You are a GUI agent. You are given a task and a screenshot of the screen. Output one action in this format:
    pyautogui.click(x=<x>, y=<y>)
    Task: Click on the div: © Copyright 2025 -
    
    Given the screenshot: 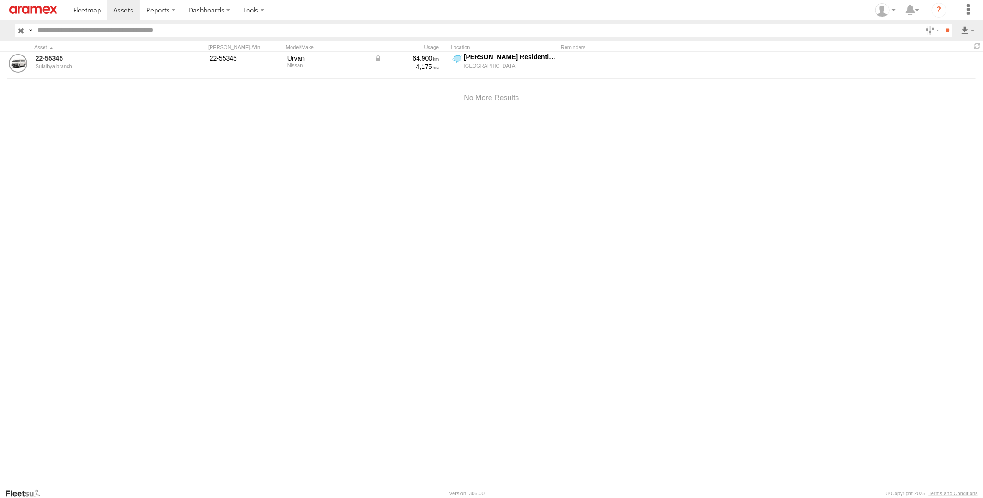 What is the action you would take?
    pyautogui.click(x=932, y=494)
    